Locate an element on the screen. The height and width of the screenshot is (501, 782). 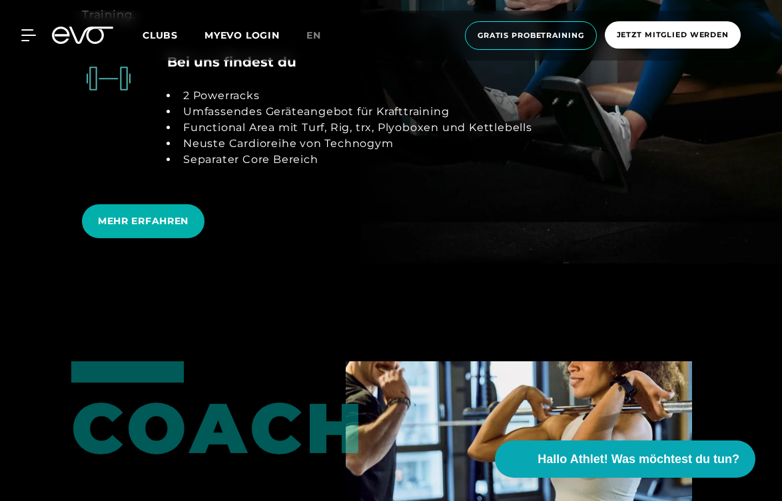
span: MEHR ERFAHREN is located at coordinates (143, 221).